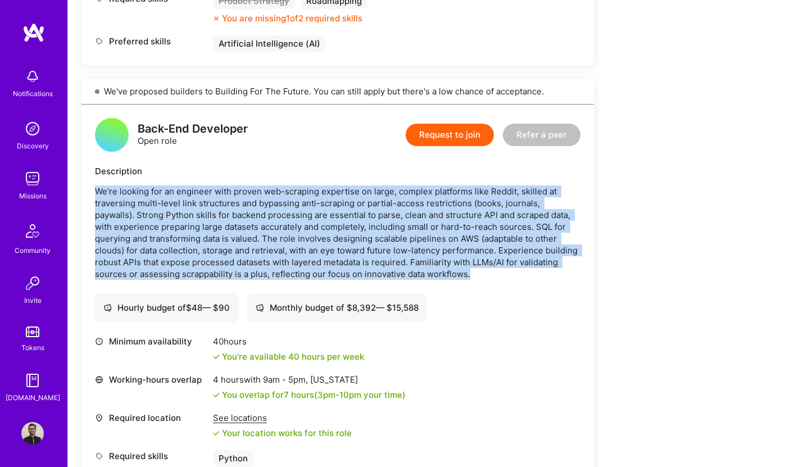 This screenshot has height=467, width=804. Describe the element at coordinates (33, 380) in the screenshot. I see `img: guide book` at that location.